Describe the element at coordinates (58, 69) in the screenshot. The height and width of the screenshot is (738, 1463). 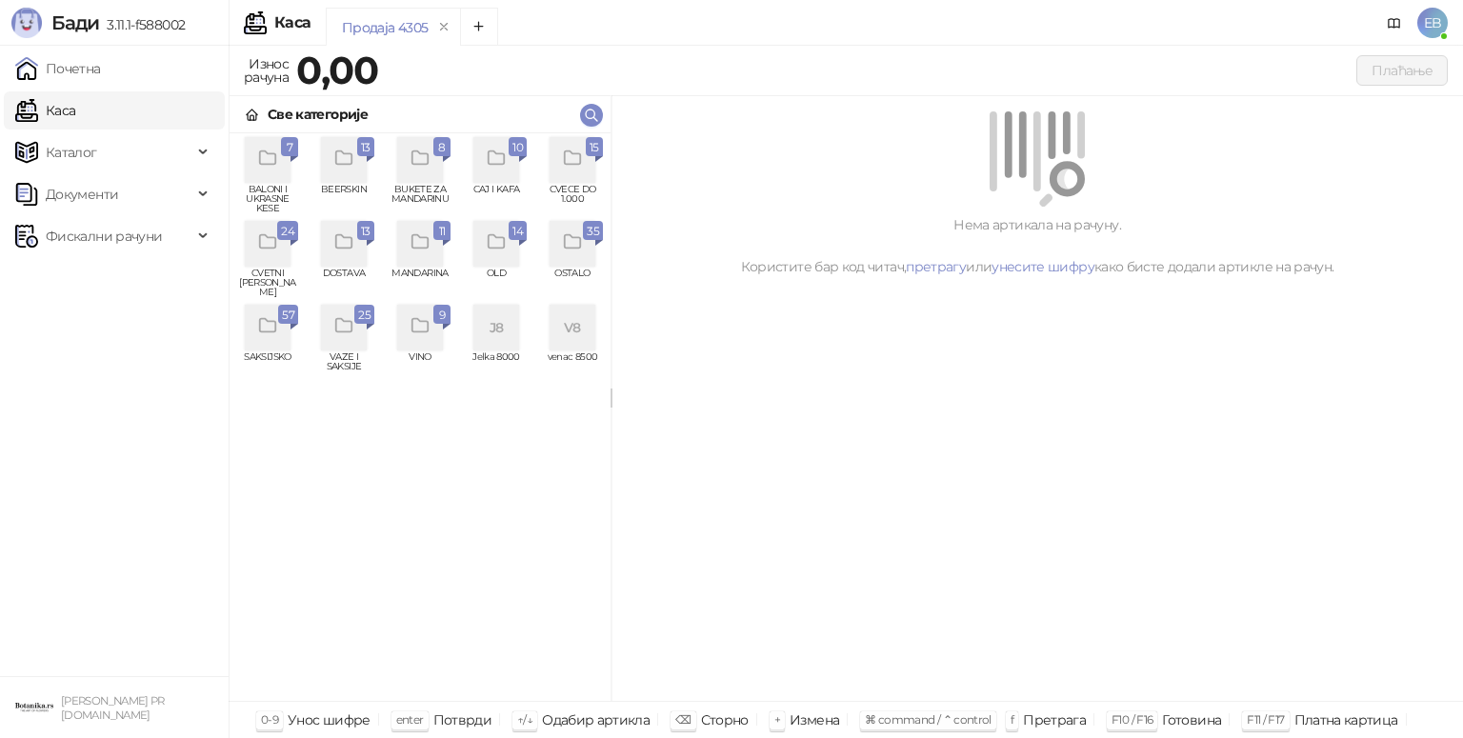
I see `a: Почетна` at that location.